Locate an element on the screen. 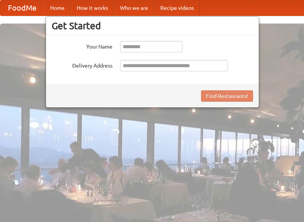  a: Home is located at coordinates (57, 8).